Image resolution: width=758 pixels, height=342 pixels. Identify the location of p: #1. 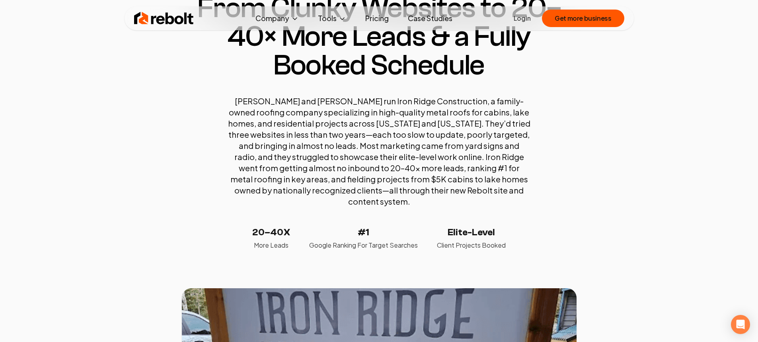
(363, 232).